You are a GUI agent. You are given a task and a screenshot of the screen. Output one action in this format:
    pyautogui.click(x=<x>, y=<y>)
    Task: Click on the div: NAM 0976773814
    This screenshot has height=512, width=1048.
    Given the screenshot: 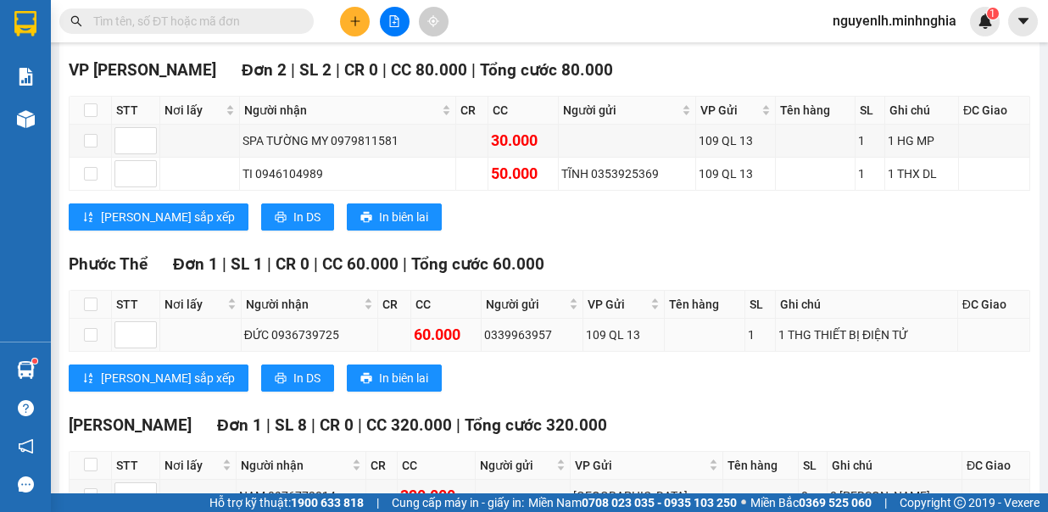 What is the action you would take?
    pyautogui.click(x=301, y=496)
    